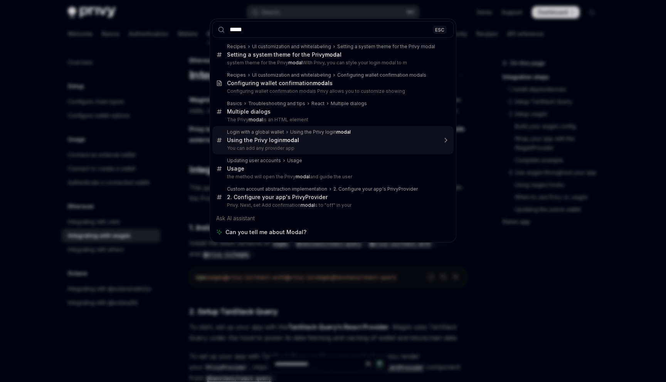  What do you see at coordinates (284, 55) in the screenshot?
I see `div: Setting a system theme for the Privy` at bounding box center [284, 55].